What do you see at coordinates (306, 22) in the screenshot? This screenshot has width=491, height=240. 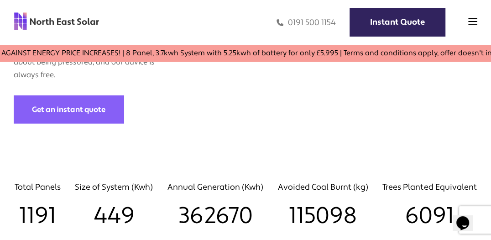 I see `a: 0191 500 1154` at bounding box center [306, 22].